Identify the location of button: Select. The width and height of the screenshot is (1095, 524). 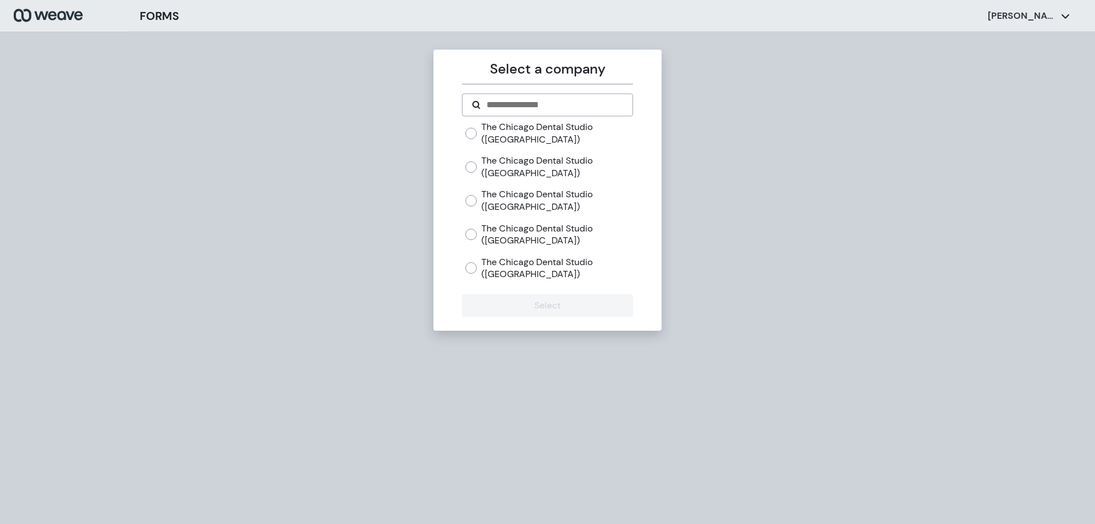
(547, 306).